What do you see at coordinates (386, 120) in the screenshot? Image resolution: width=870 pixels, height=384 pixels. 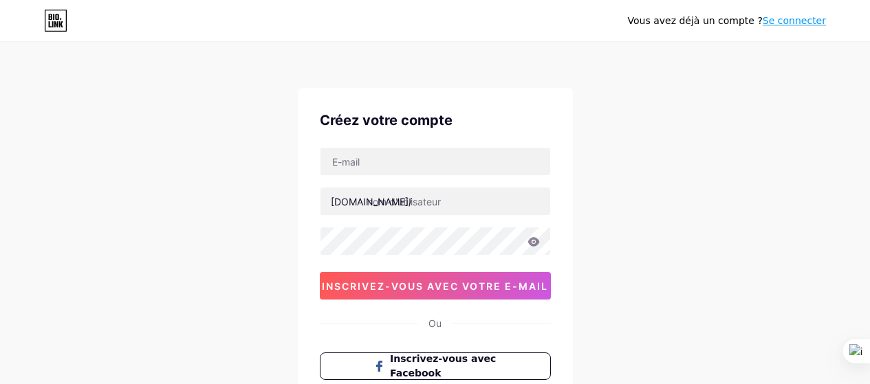 I see `font: Créez votre compte` at bounding box center [386, 120].